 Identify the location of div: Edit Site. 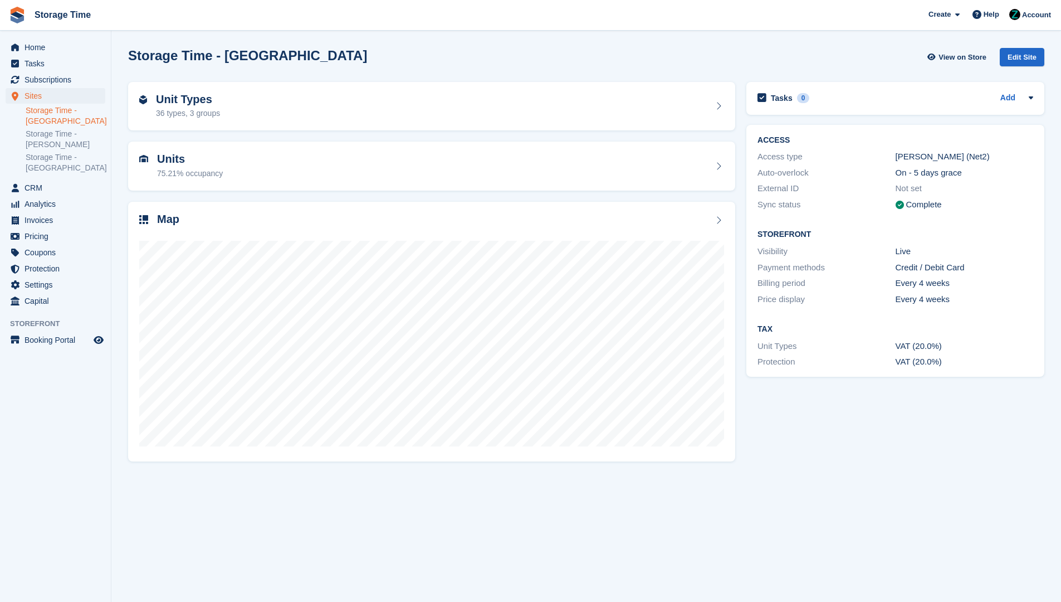
(1022, 57).